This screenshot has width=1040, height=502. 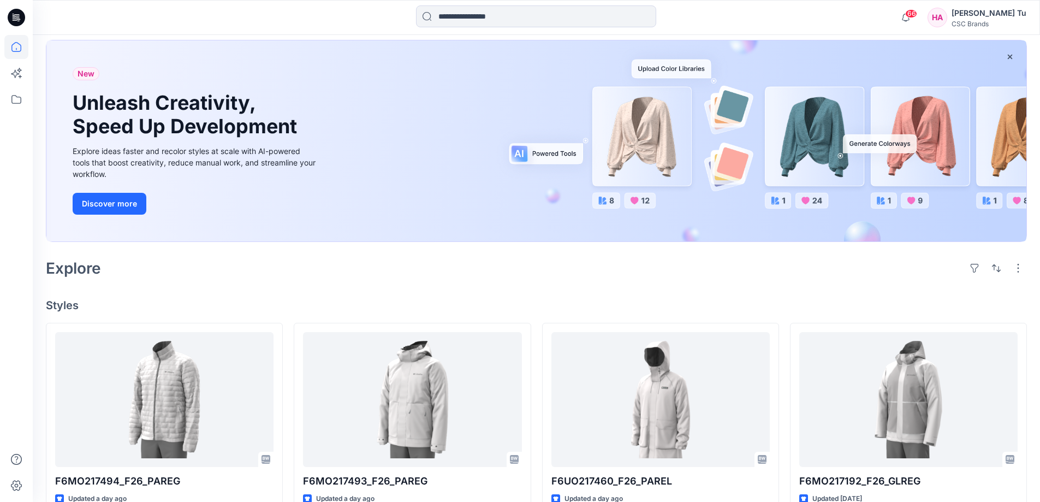 What do you see at coordinates (412, 399) in the screenshot?
I see `a: F6MO217493_F26_PAREG` at bounding box center [412, 399].